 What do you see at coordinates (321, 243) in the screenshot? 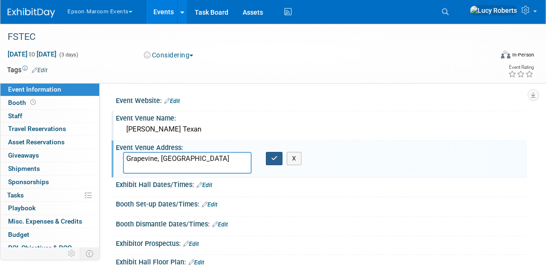
I see `div: Exhibitor Prospectus:` at bounding box center [321, 243].